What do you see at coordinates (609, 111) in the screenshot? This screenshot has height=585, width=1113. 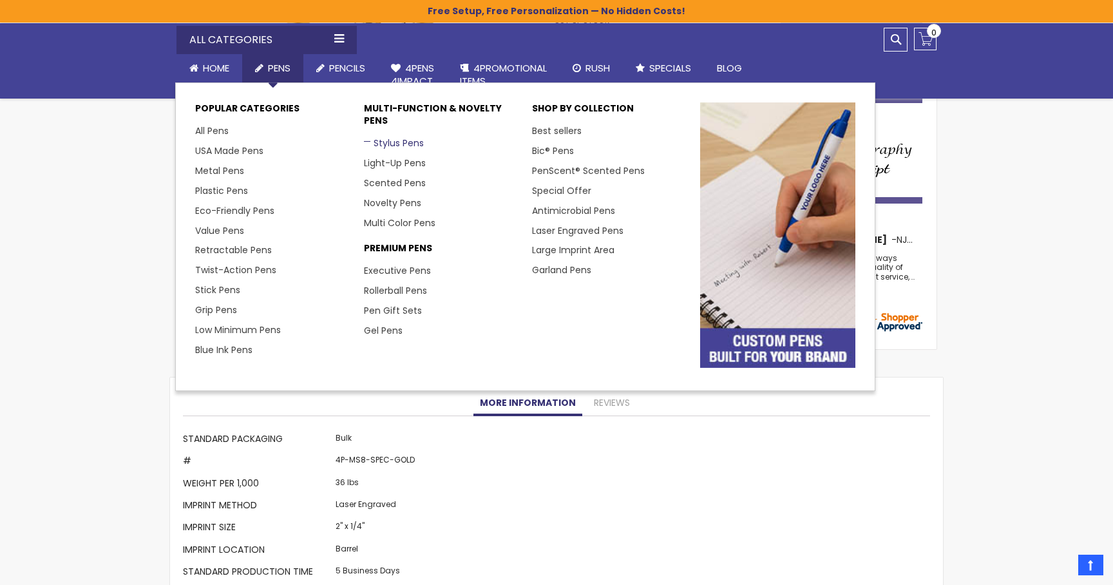 I see `p: Shop By Collection` at bounding box center [609, 111].